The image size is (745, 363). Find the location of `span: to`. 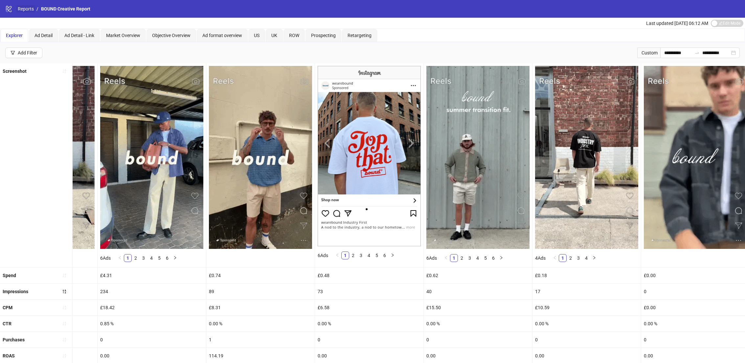

span: to is located at coordinates (697, 53).